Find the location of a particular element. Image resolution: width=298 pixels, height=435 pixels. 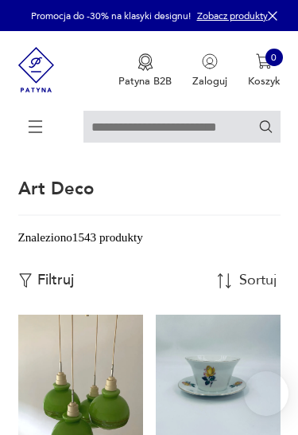

div: Sortuj według daty dodania is located at coordinates (259, 280).